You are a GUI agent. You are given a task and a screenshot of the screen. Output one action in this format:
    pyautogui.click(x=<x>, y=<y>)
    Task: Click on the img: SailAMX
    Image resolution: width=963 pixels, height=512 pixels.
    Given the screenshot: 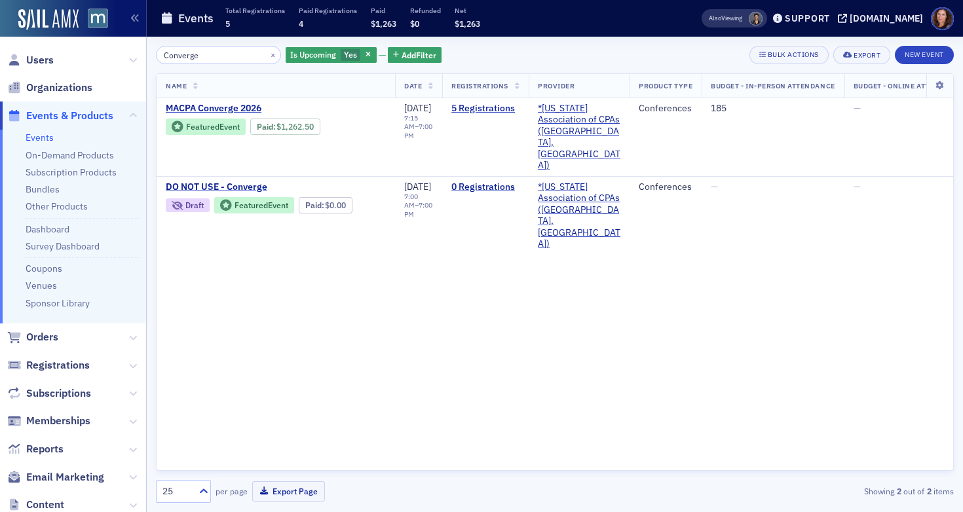 What is the action you would take?
    pyautogui.click(x=98, y=18)
    